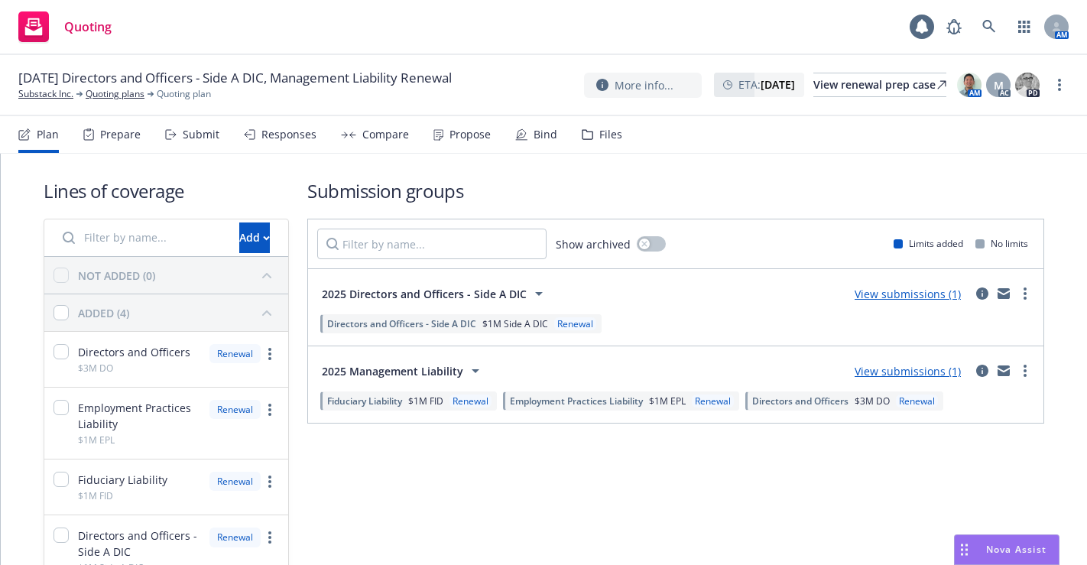 The height and width of the screenshot is (565, 1087). Describe the element at coordinates (424, 294) in the screenshot. I see `span: 2025 Directors and Officers - Side A DIC` at that location.